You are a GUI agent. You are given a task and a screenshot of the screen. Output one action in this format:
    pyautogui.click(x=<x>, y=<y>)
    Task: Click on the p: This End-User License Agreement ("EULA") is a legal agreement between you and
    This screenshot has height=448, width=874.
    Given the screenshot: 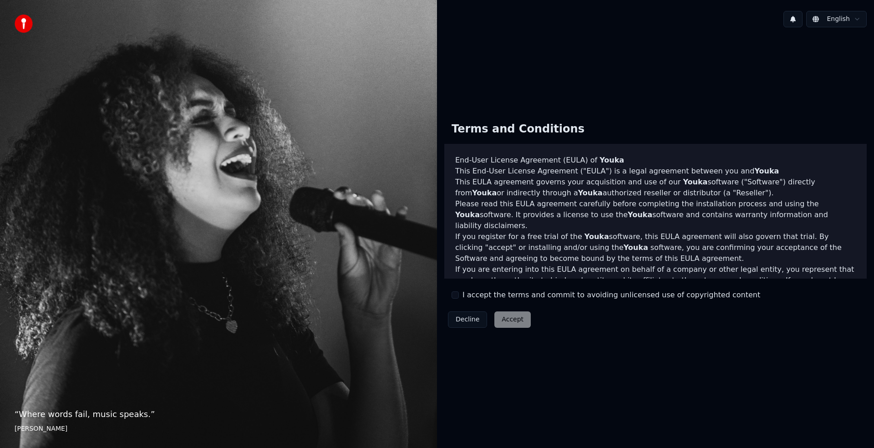 What is the action you would take?
    pyautogui.click(x=655, y=171)
    